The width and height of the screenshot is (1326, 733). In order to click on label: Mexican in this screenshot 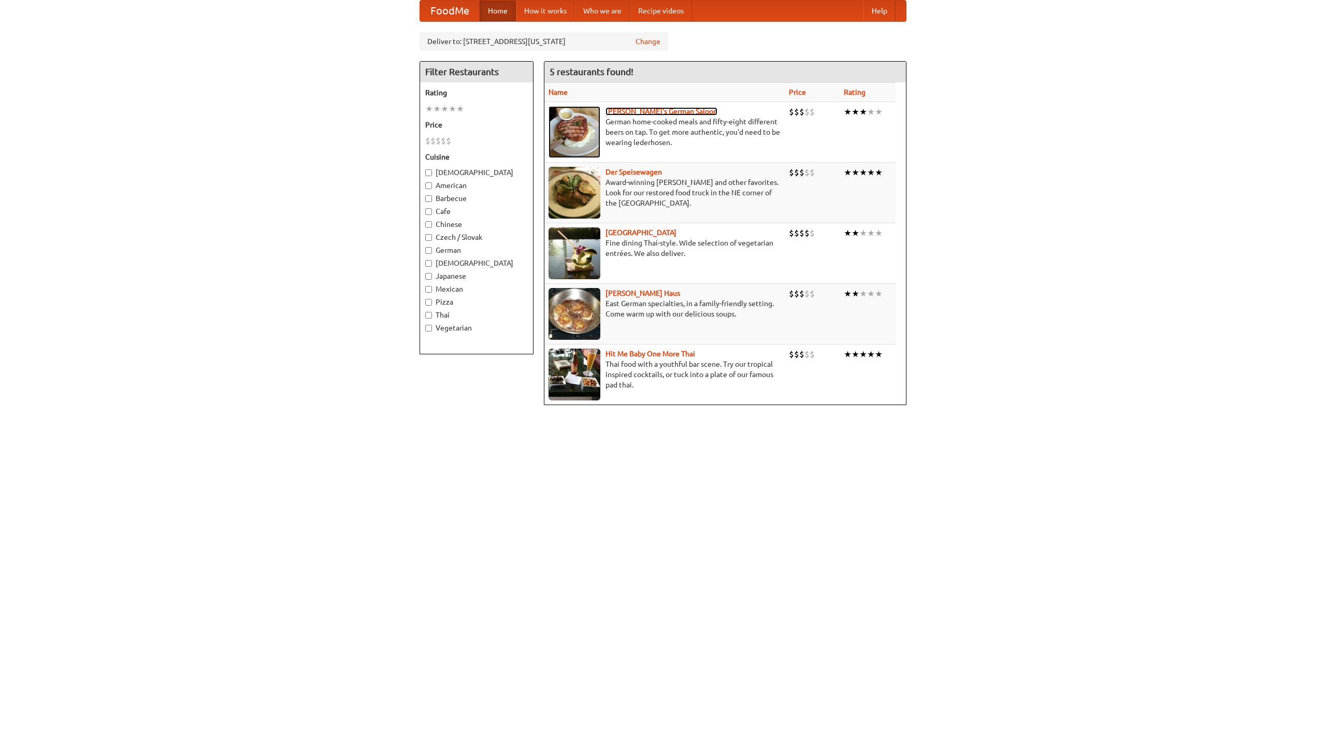, I will do `click(477, 289)`.